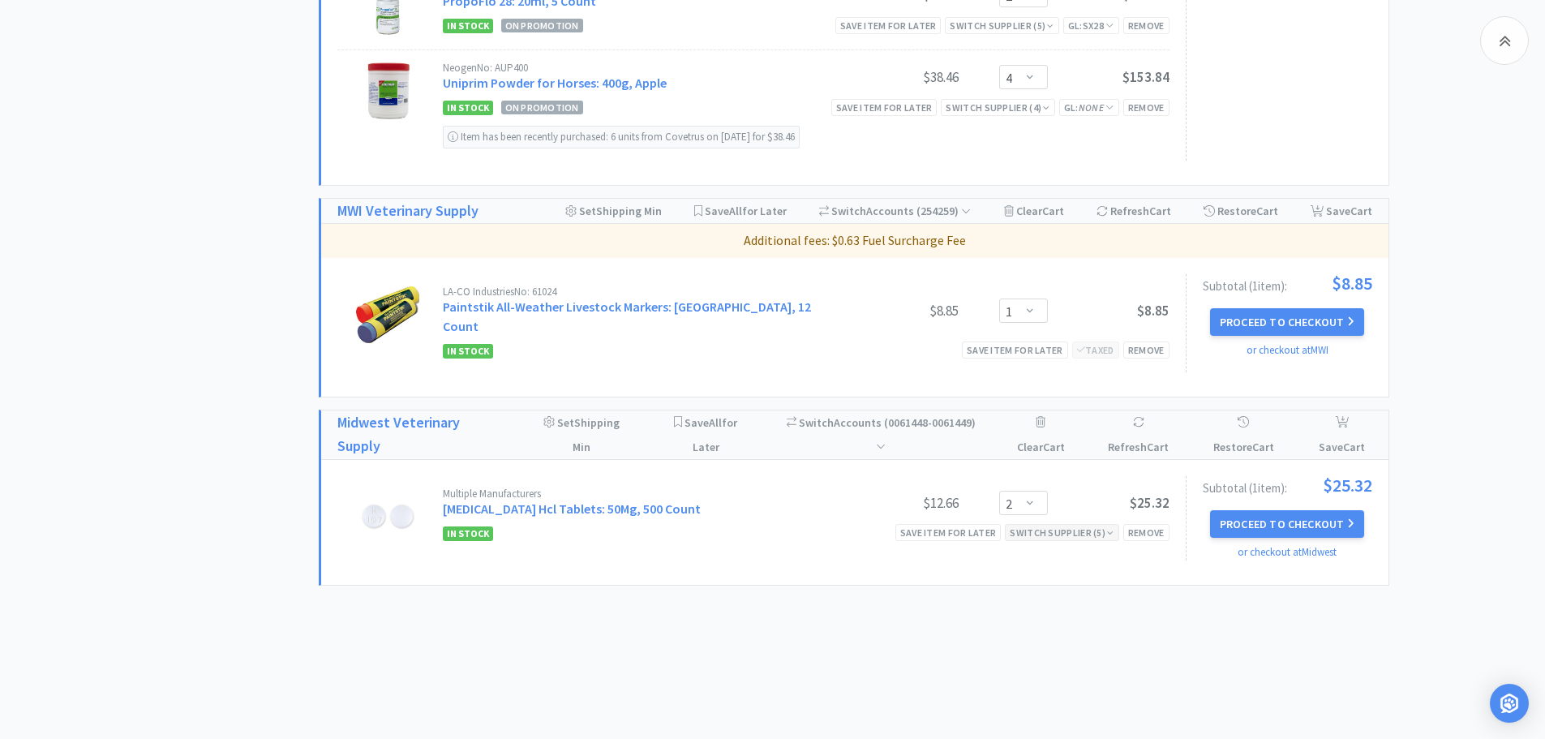 This screenshot has height=739, width=1545. I want to click on span: GL:, so click(1090, 107).